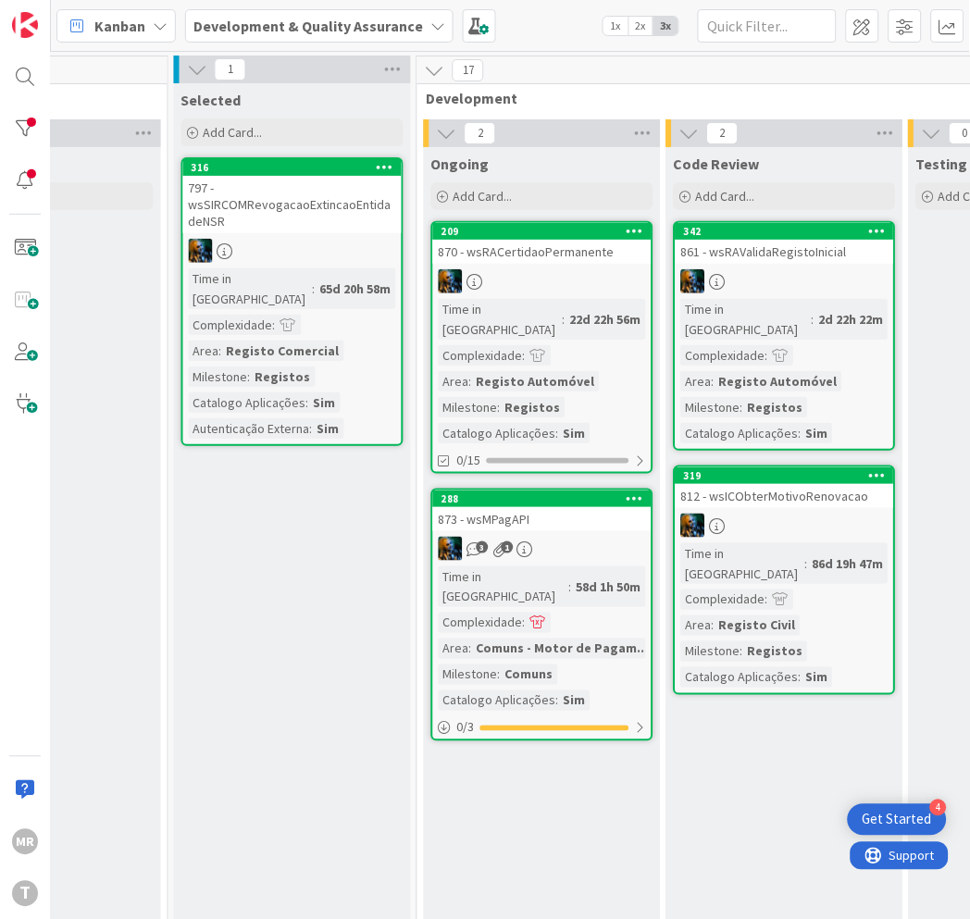 Image resolution: width=970 pixels, height=919 pixels. What do you see at coordinates (785, 252) in the screenshot?
I see `div: 861 - wsRAValidaRegistoInicial` at bounding box center [785, 252].